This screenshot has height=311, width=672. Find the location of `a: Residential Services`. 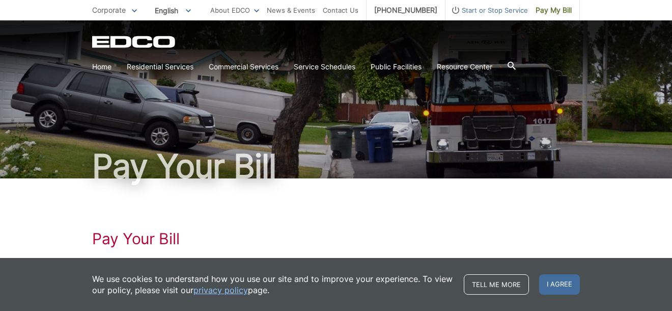

a: Residential Services is located at coordinates (160, 67).